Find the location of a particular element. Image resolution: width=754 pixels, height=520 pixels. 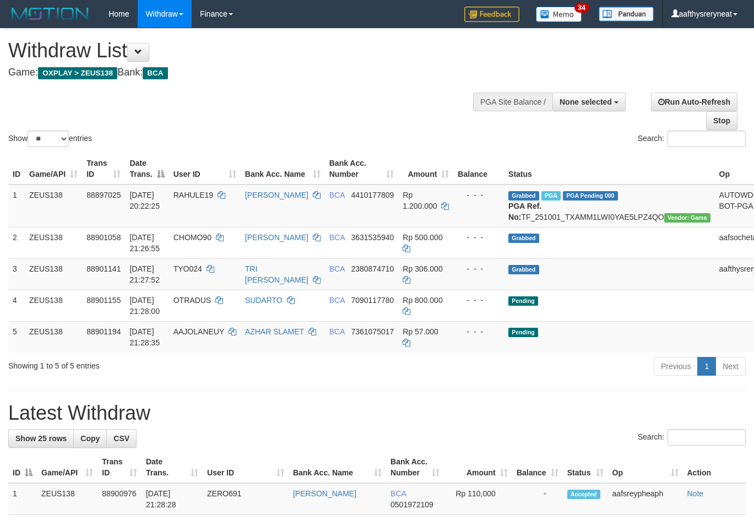

span: TYO024 is located at coordinates (188, 269).